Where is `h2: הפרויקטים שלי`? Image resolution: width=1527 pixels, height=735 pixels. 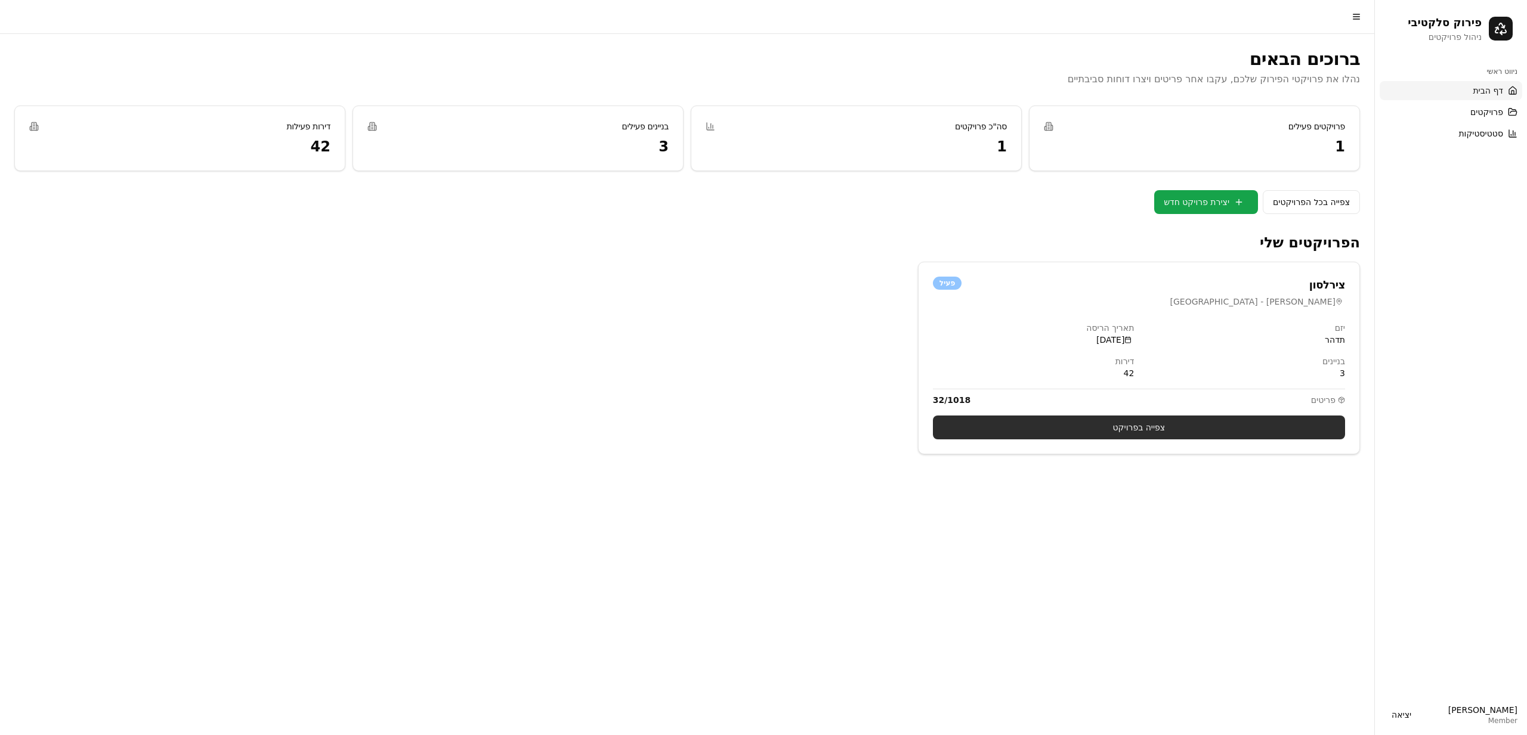 h2: הפרויקטים שלי is located at coordinates (687, 243).